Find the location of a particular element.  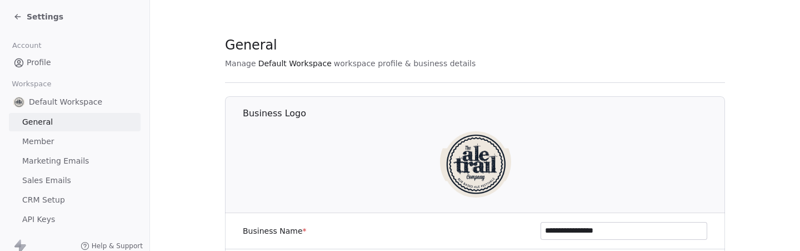

a: Marketing Emails is located at coordinates (74, 161).